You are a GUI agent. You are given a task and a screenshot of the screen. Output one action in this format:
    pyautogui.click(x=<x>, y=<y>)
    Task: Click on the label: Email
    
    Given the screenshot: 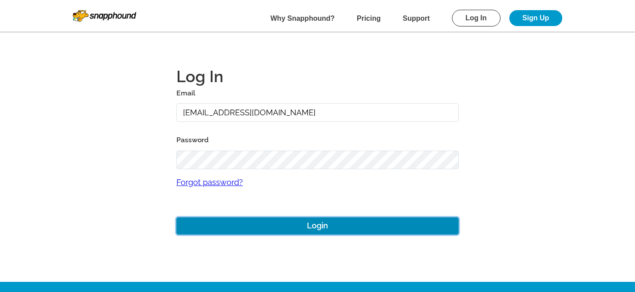 What is the action you would take?
    pyautogui.click(x=318, y=93)
    